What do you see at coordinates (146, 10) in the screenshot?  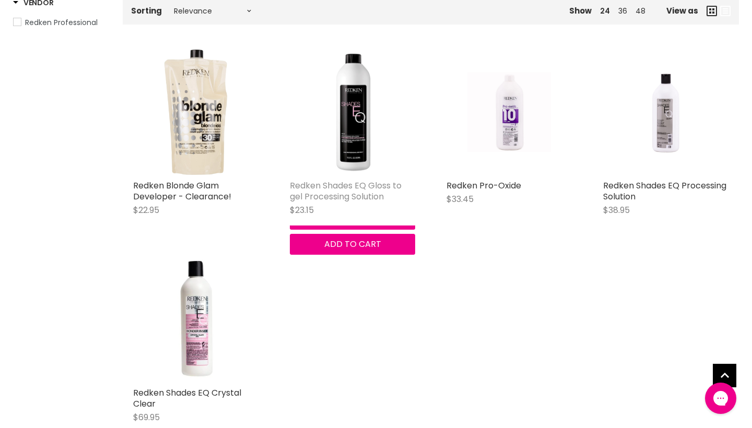 I see `label: Sorting` at bounding box center [146, 10].